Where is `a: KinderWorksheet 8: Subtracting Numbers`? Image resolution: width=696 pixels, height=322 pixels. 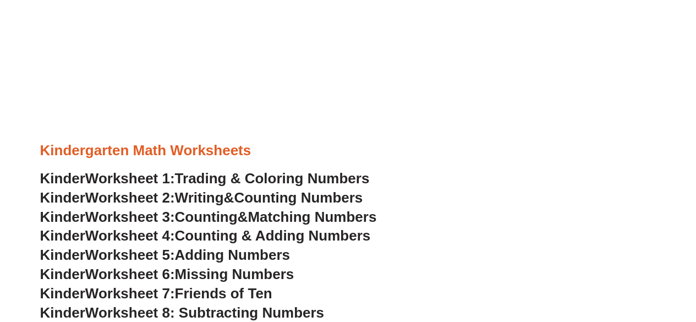
a: KinderWorksheet 8: Subtracting Numbers is located at coordinates (182, 313).